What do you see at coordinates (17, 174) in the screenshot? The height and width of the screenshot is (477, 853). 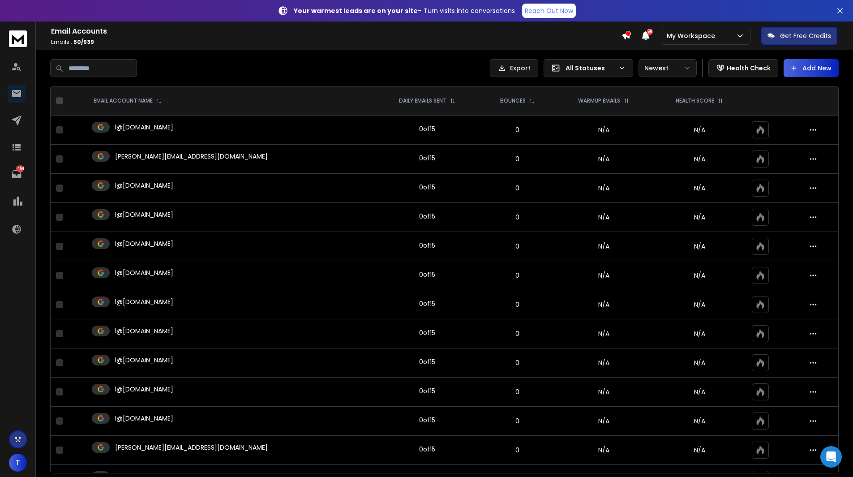 I see `a: 1464` at bounding box center [17, 174].